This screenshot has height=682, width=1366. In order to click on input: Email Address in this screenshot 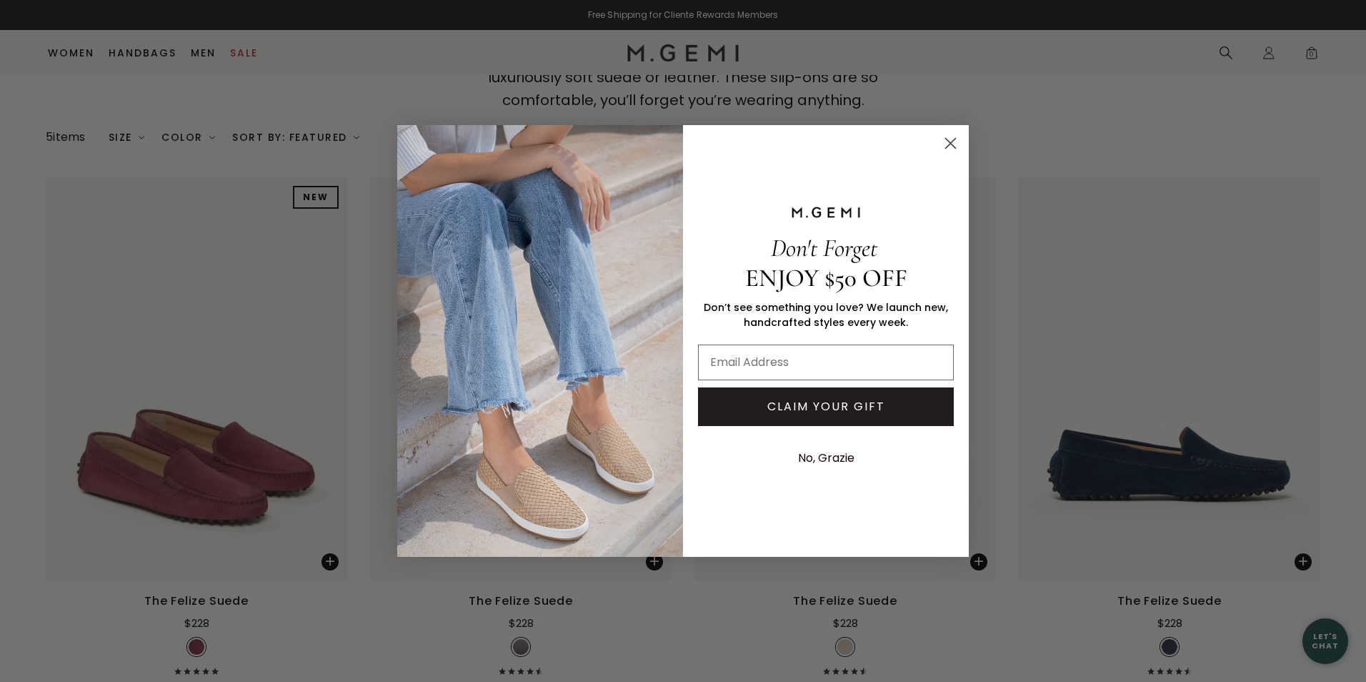, I will do `click(826, 362)`.